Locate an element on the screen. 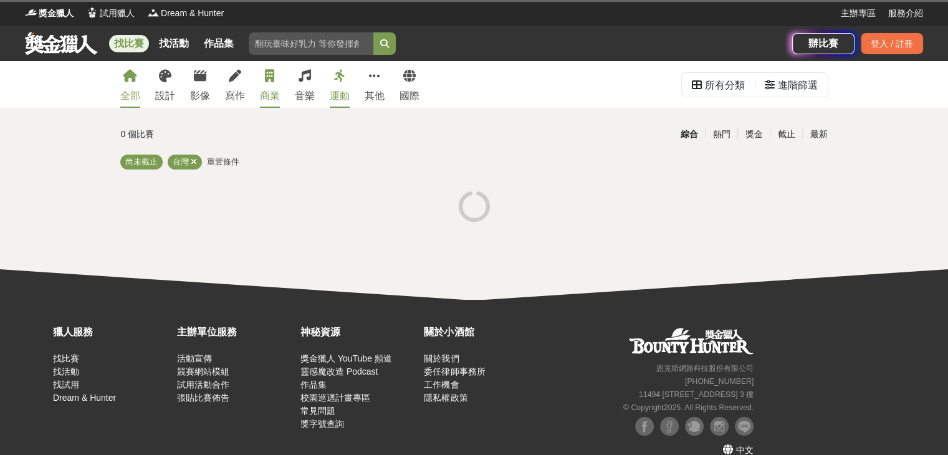 This screenshot has height=455, width=948. div: 其他 is located at coordinates (375, 96).